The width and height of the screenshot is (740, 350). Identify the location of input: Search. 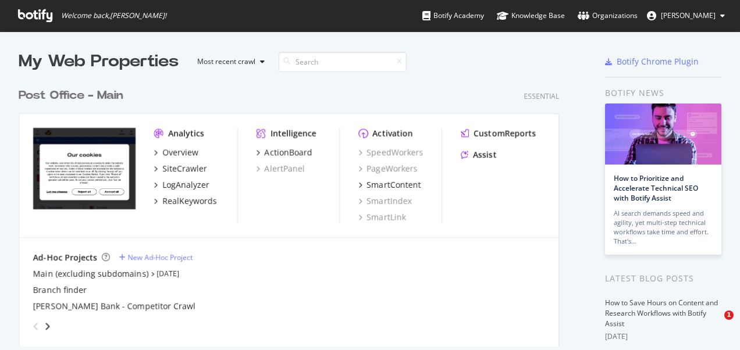
(342, 62).